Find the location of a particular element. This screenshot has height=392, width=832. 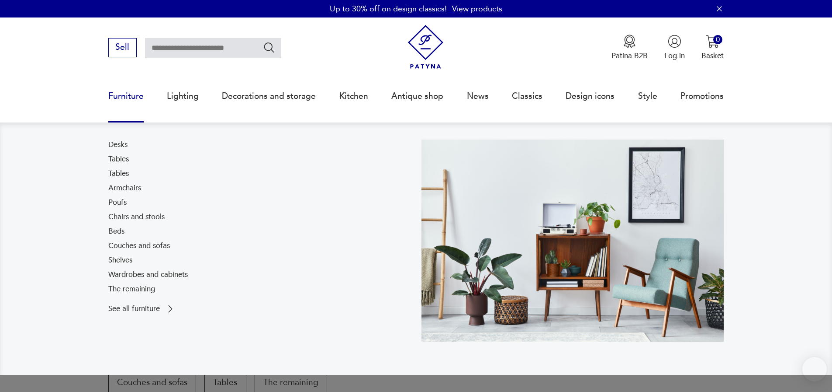

a: Desks is located at coordinates (118, 145).